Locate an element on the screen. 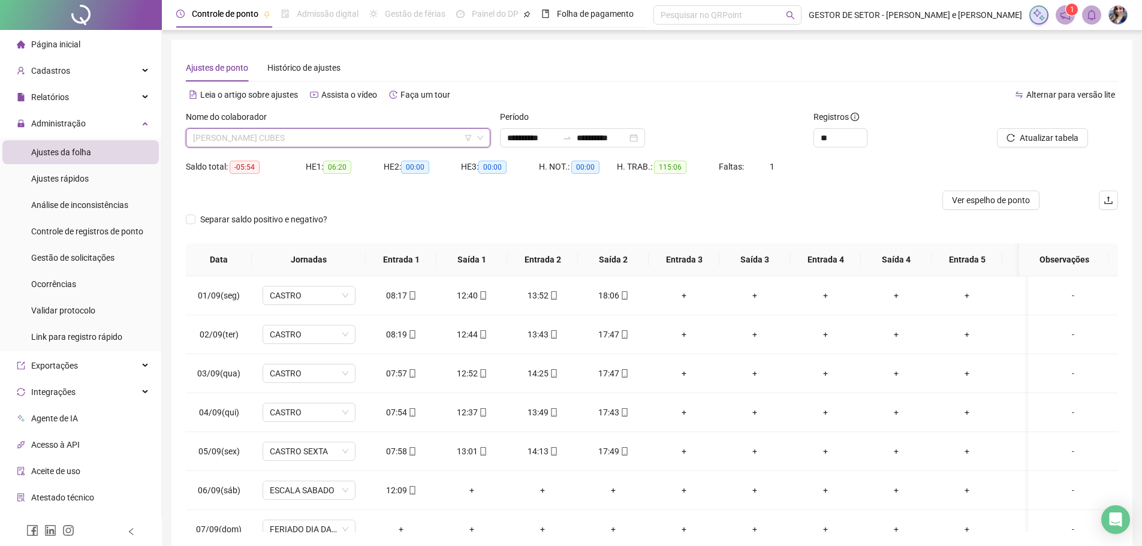 Image resolution: width=1142 pixels, height=546 pixels. span: sun is located at coordinates (374, 14).